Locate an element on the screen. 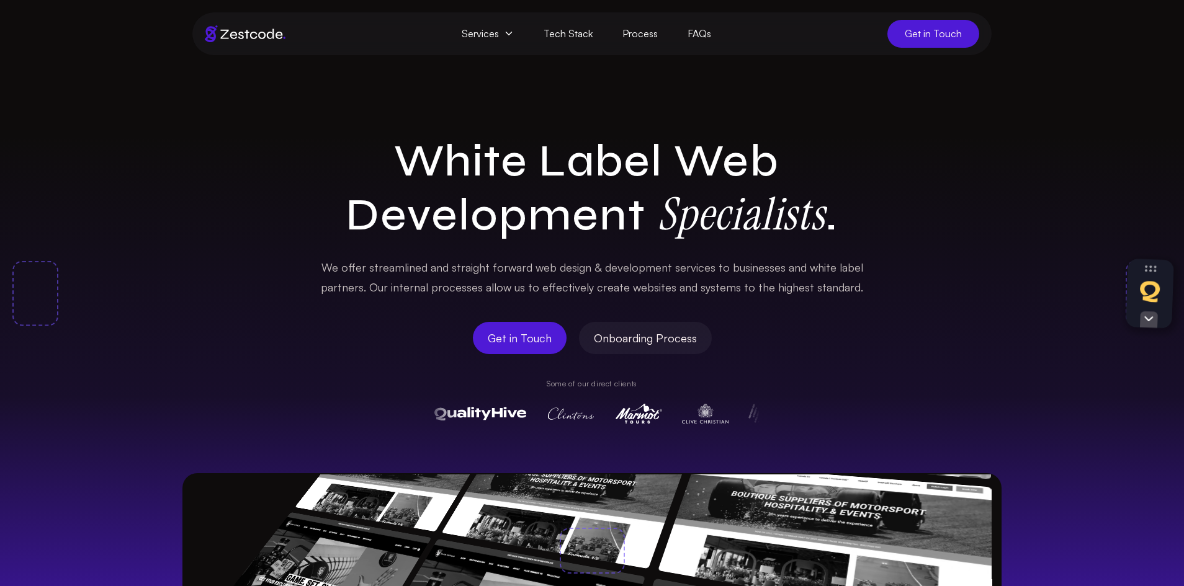  span: Label is located at coordinates (601, 161).